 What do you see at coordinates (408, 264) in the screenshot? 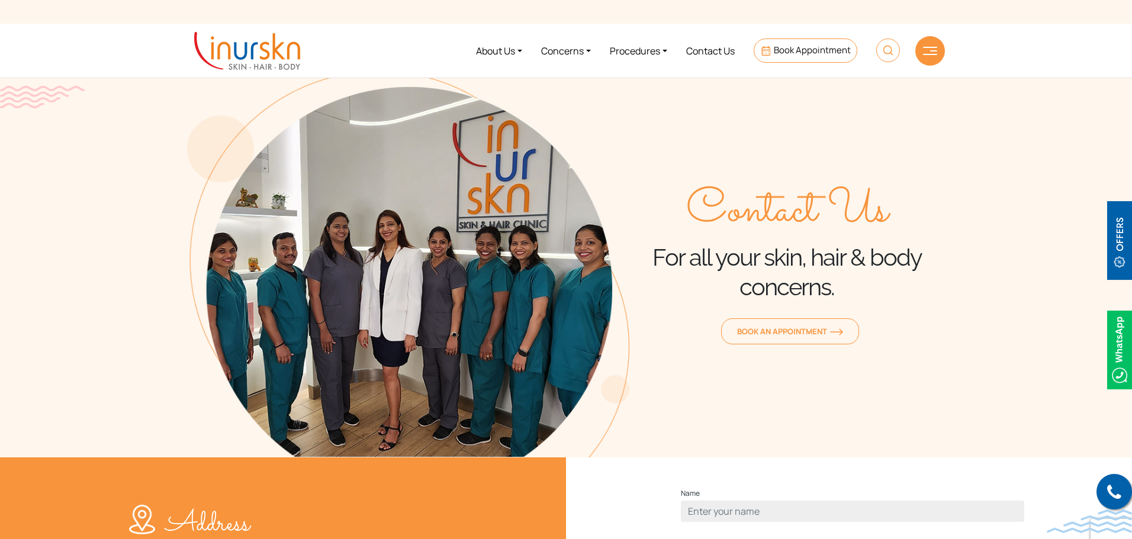
I see `img: about-the-team-img` at bounding box center [408, 264].